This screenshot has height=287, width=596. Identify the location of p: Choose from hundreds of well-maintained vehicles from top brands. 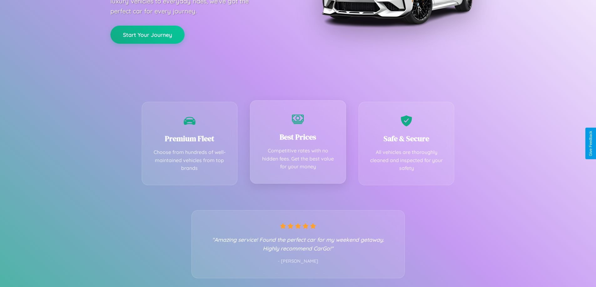
(189, 160).